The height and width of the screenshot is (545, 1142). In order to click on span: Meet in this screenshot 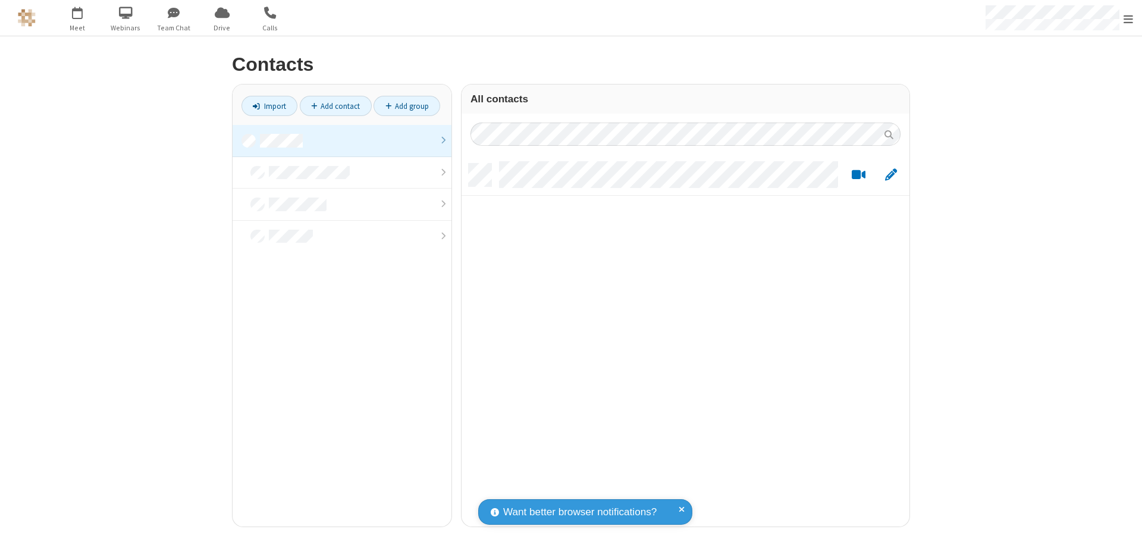, I will do `click(77, 28)`.